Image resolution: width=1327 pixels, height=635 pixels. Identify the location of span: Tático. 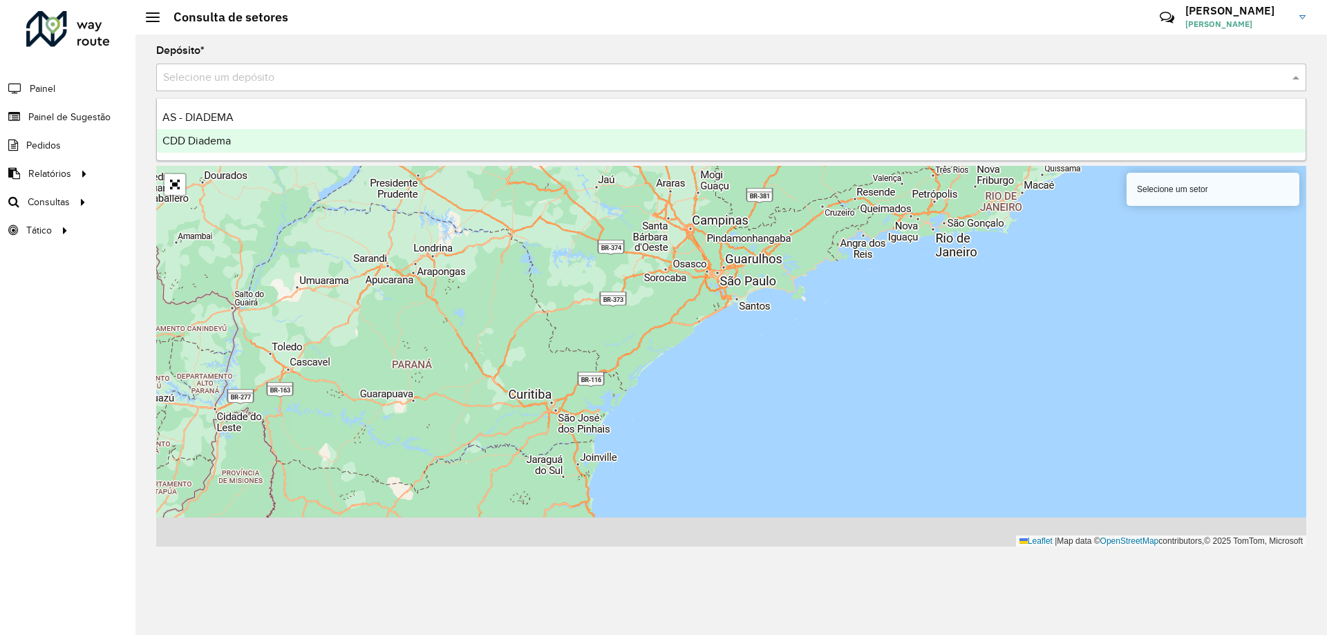
(39, 230).